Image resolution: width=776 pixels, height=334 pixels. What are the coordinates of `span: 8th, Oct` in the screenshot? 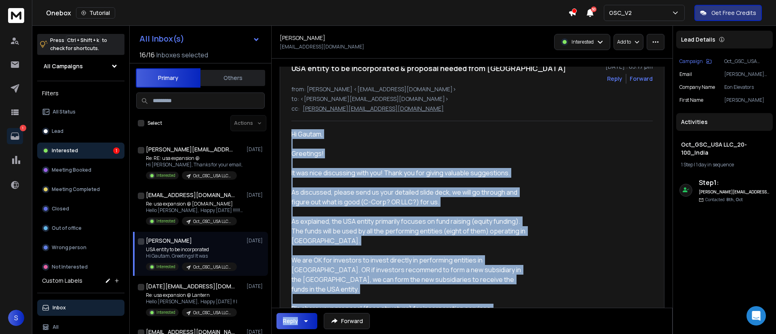 It's located at (734, 200).